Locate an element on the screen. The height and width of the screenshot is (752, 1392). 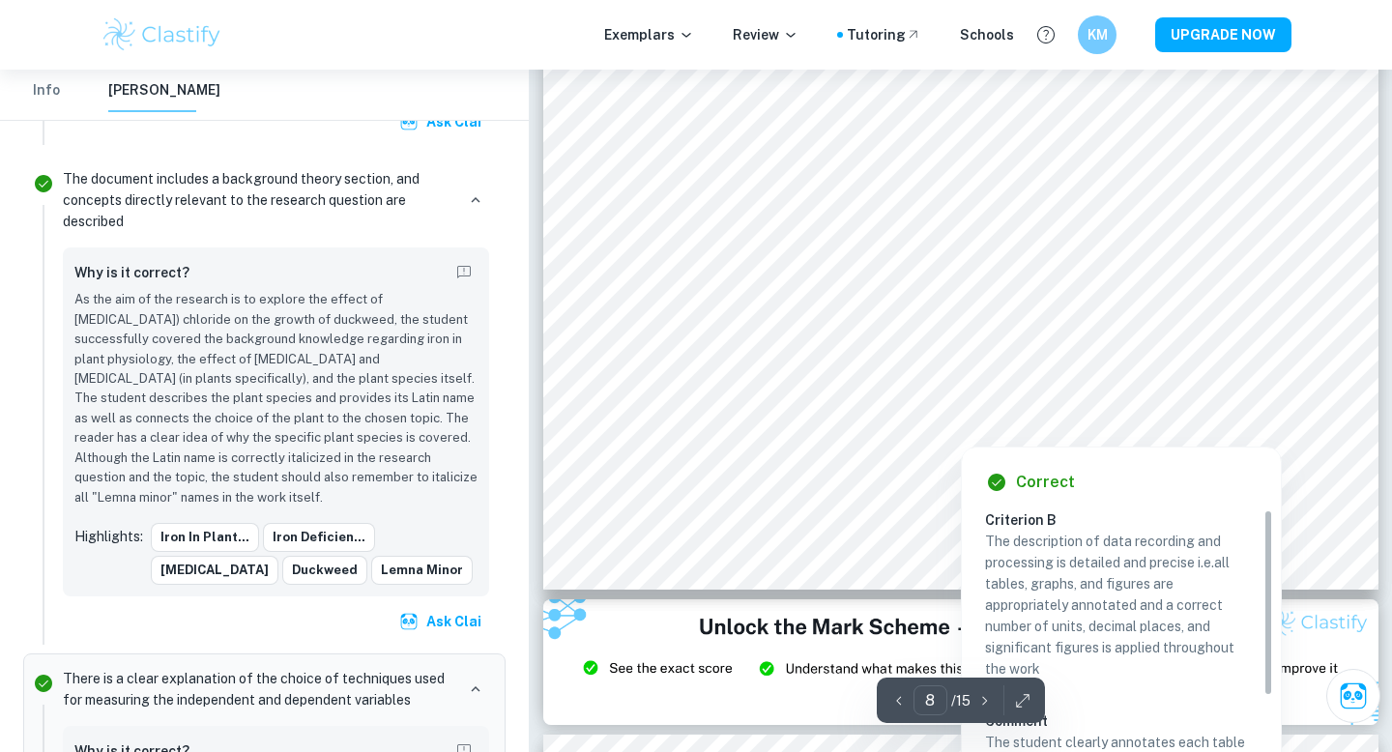
h6: Comment is located at coordinates (1121, 721).